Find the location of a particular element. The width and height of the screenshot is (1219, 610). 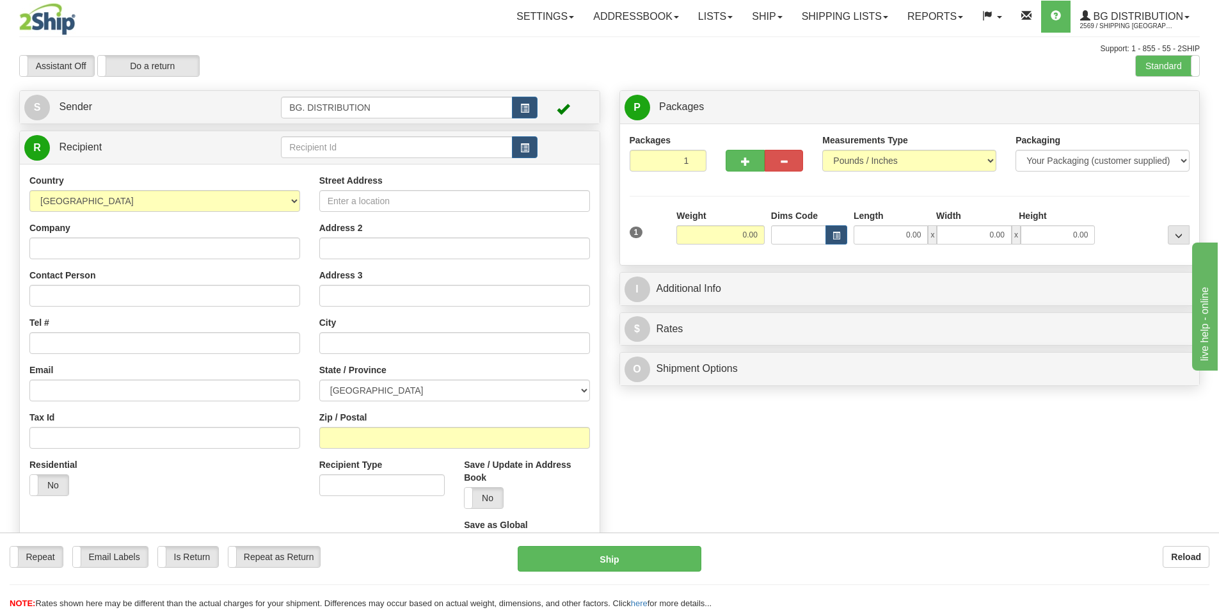

a: R Recipient is located at coordinates (138, 147).